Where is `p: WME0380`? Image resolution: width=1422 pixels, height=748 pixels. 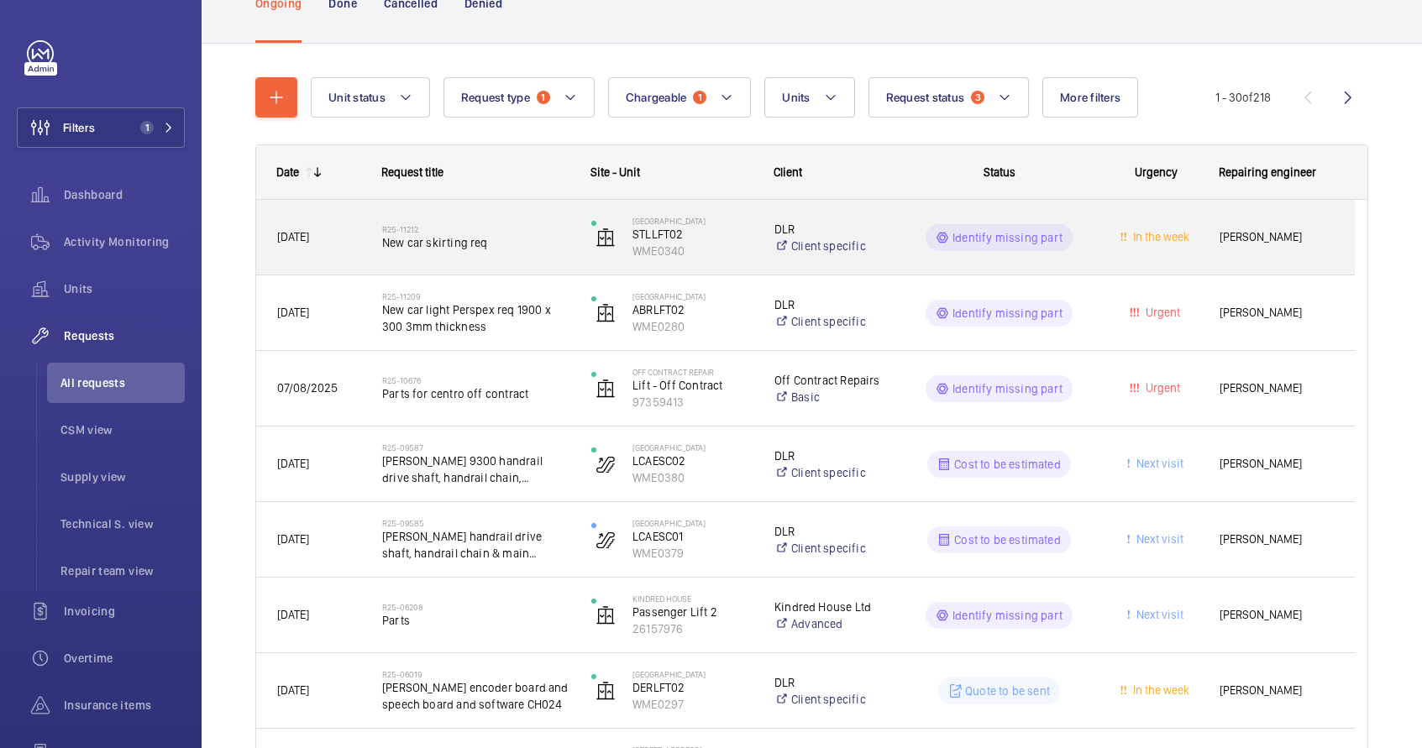
p: WME0380 is located at coordinates (692, 478).